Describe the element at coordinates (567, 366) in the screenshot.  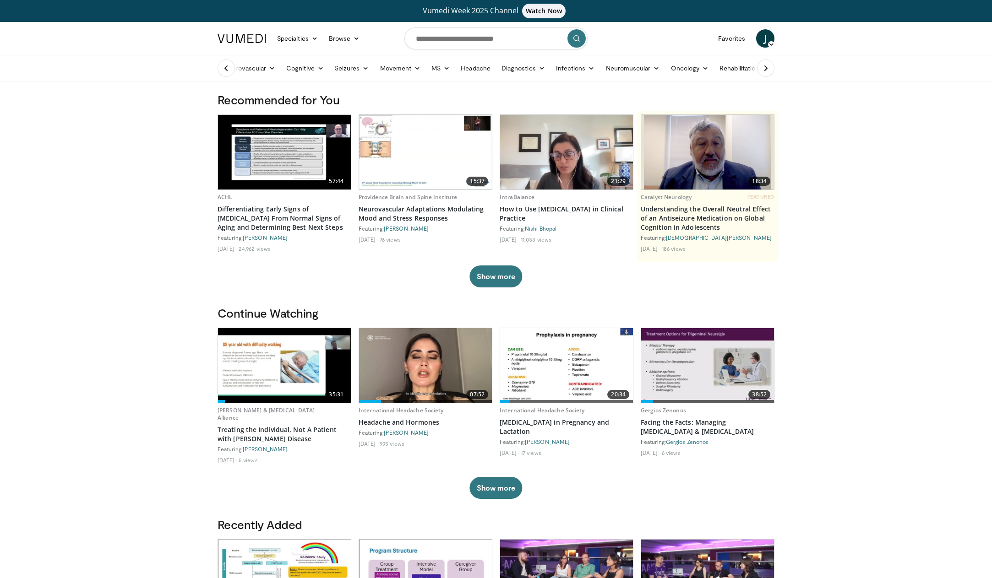
I see `img: 49acafb6-3fe2-4bc5-a320-2abafbcb7655.620x360_q85_upscale.jpg` at that location.